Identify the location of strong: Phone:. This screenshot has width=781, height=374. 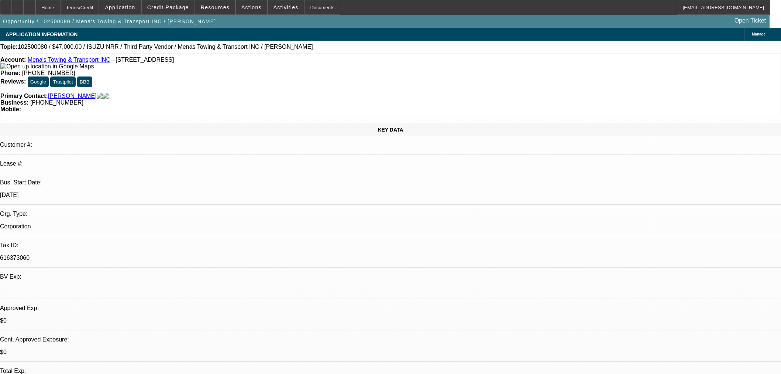
(10, 73).